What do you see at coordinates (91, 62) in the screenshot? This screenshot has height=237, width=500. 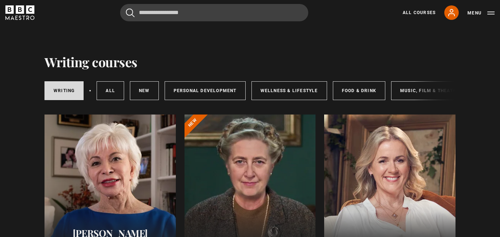 I see `h1: Writing courses` at bounding box center [91, 62].